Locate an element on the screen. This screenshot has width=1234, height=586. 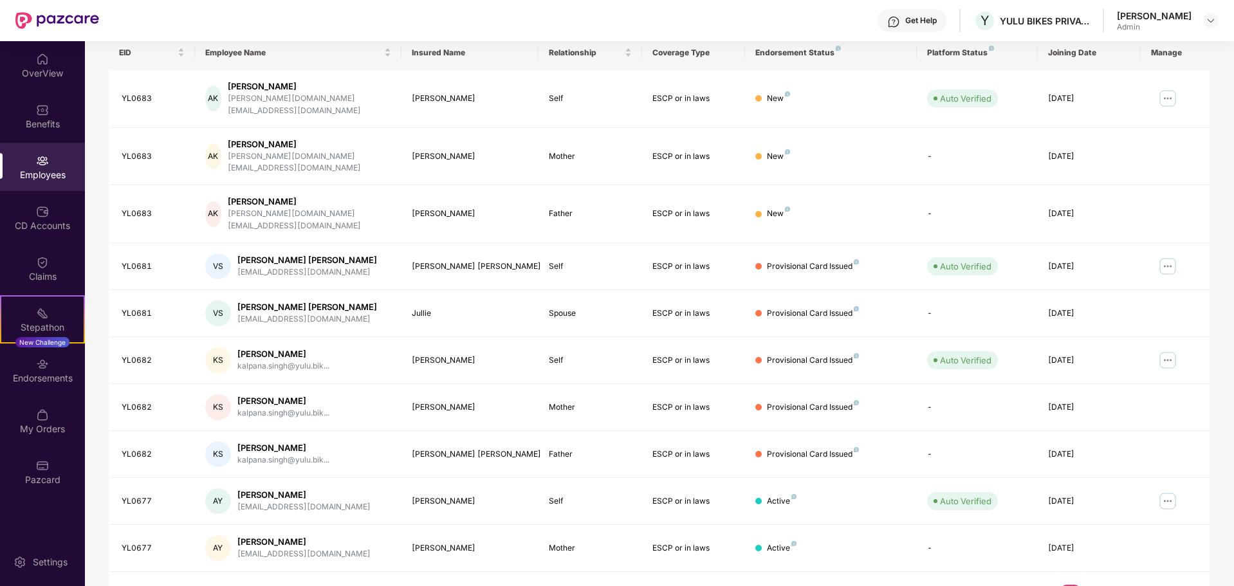
span: Employee Name is located at coordinates (293, 53).